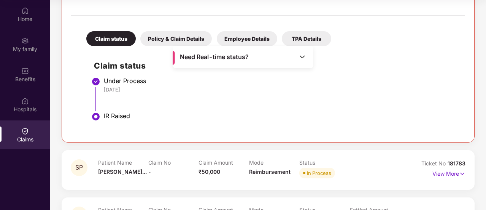 This screenshot has width=486, height=210. Describe the element at coordinates (457, 163) in the screenshot. I see `span: 181783` at that location.